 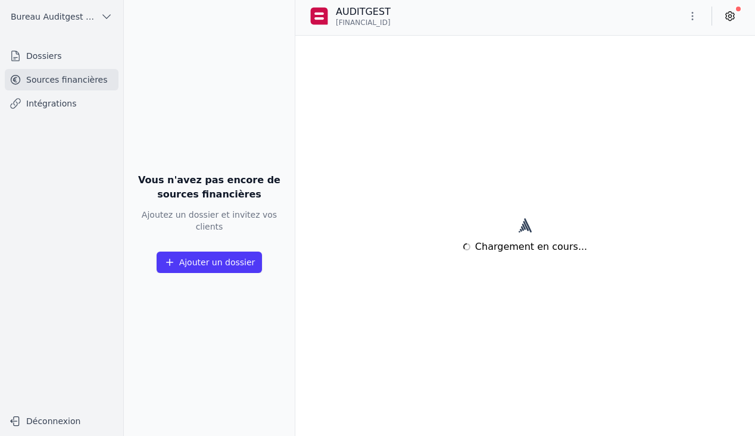 I want to click on p: Ajoutez un dossier et invitez vos clients, so click(x=209, y=221).